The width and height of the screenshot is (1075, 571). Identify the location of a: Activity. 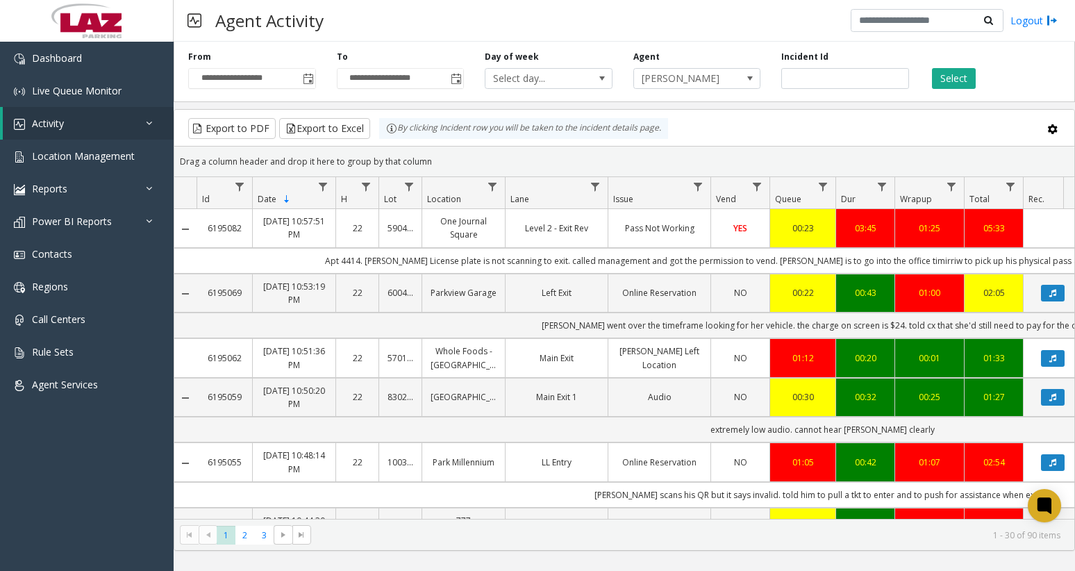
(88, 123).